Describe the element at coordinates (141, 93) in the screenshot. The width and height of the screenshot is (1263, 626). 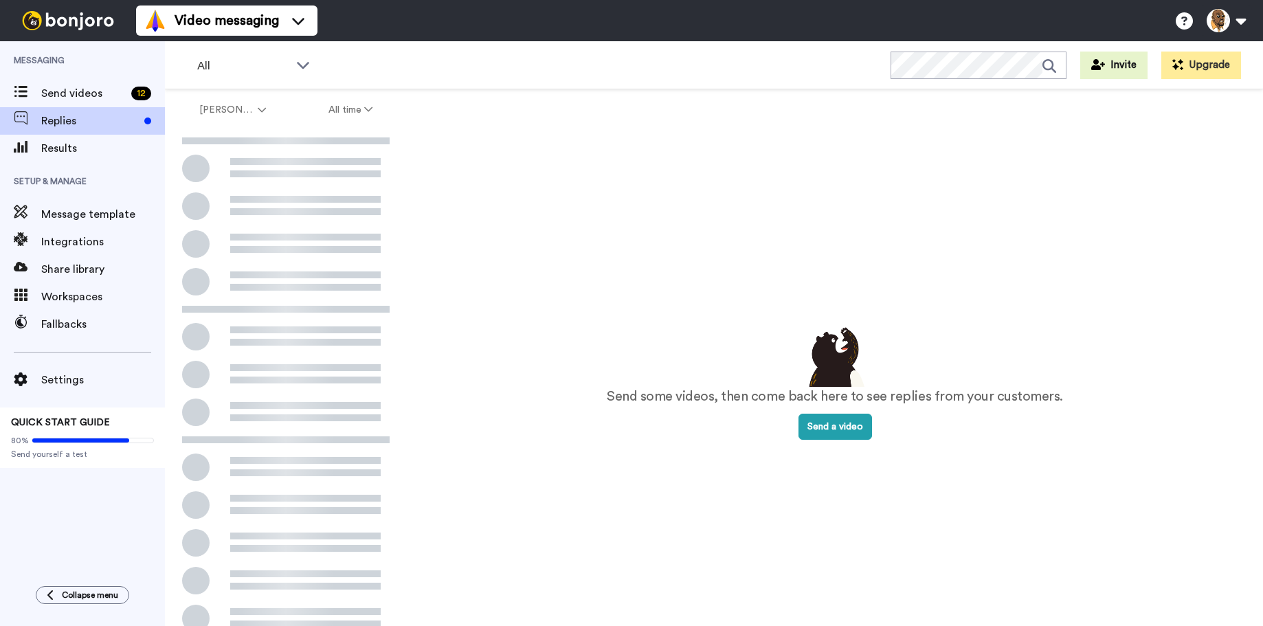
I see `div: 12` at that location.